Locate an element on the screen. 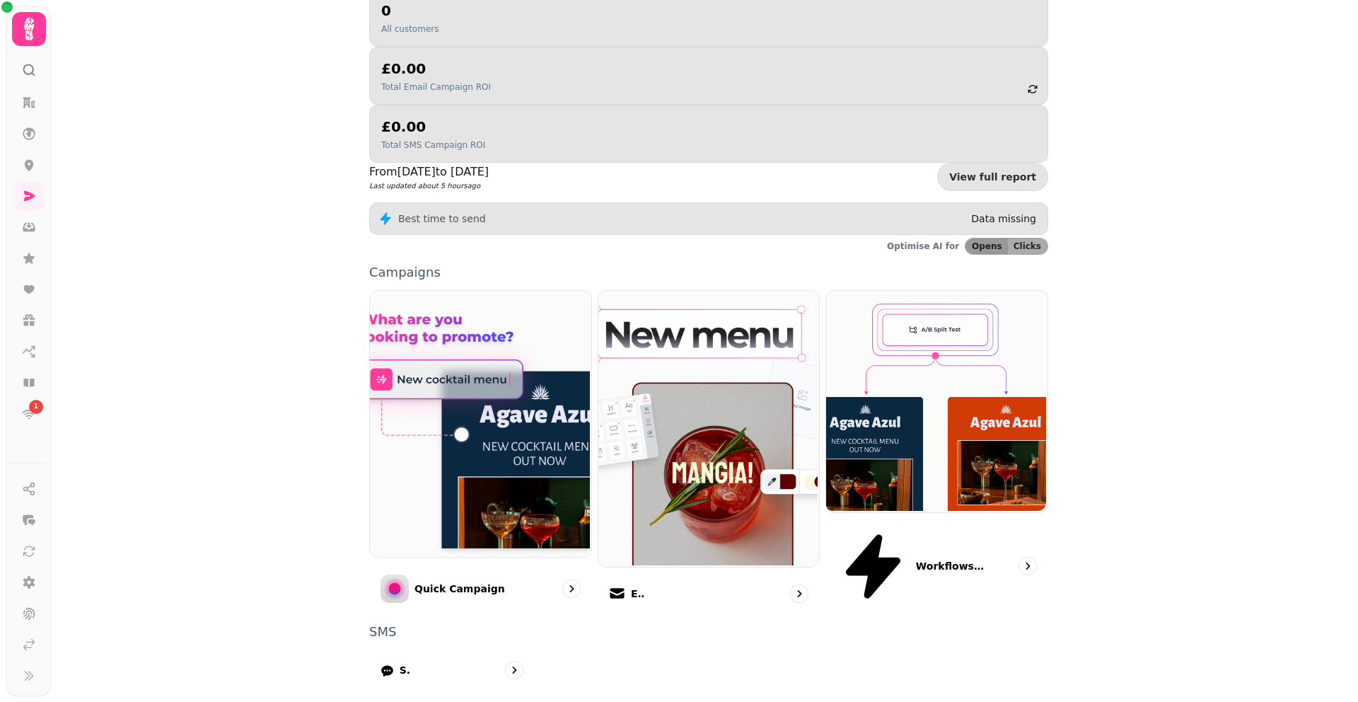 The width and height of the screenshot is (1358, 702). img: Workflows (coming soon) is located at coordinates (935, 400).